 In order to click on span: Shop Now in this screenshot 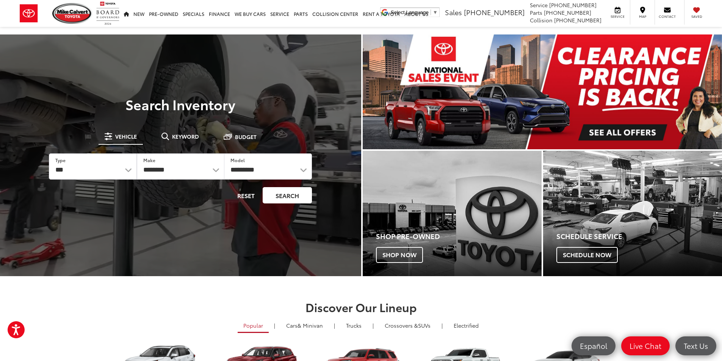, I will do `click(399, 255)`.